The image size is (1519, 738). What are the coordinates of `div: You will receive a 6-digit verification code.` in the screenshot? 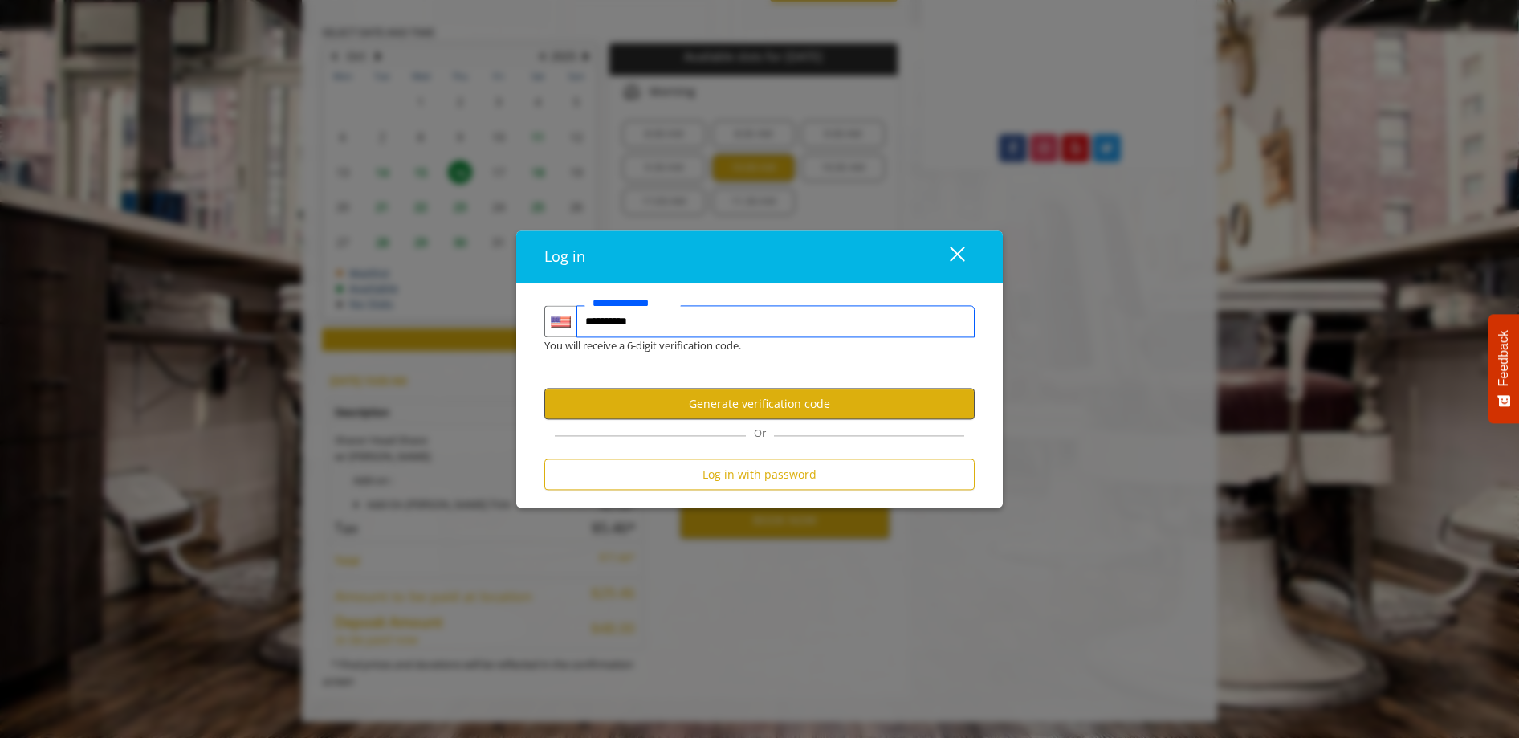 It's located at (748, 346).